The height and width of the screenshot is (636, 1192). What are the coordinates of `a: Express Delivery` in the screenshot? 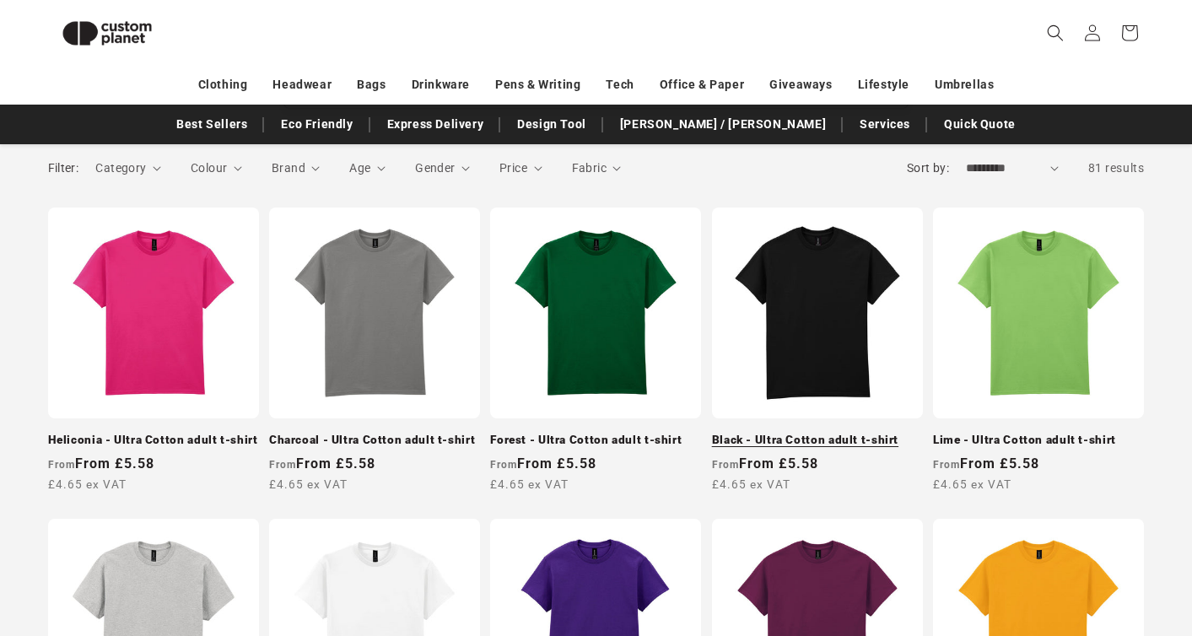 It's located at (435, 124).